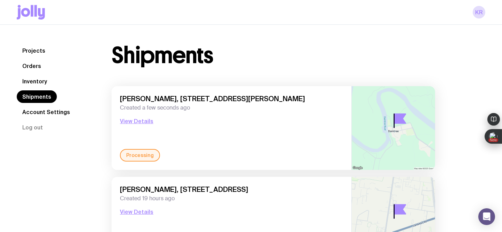  Describe the element at coordinates (231, 108) in the screenshot. I see `span: Created a few seconds ago` at that location.